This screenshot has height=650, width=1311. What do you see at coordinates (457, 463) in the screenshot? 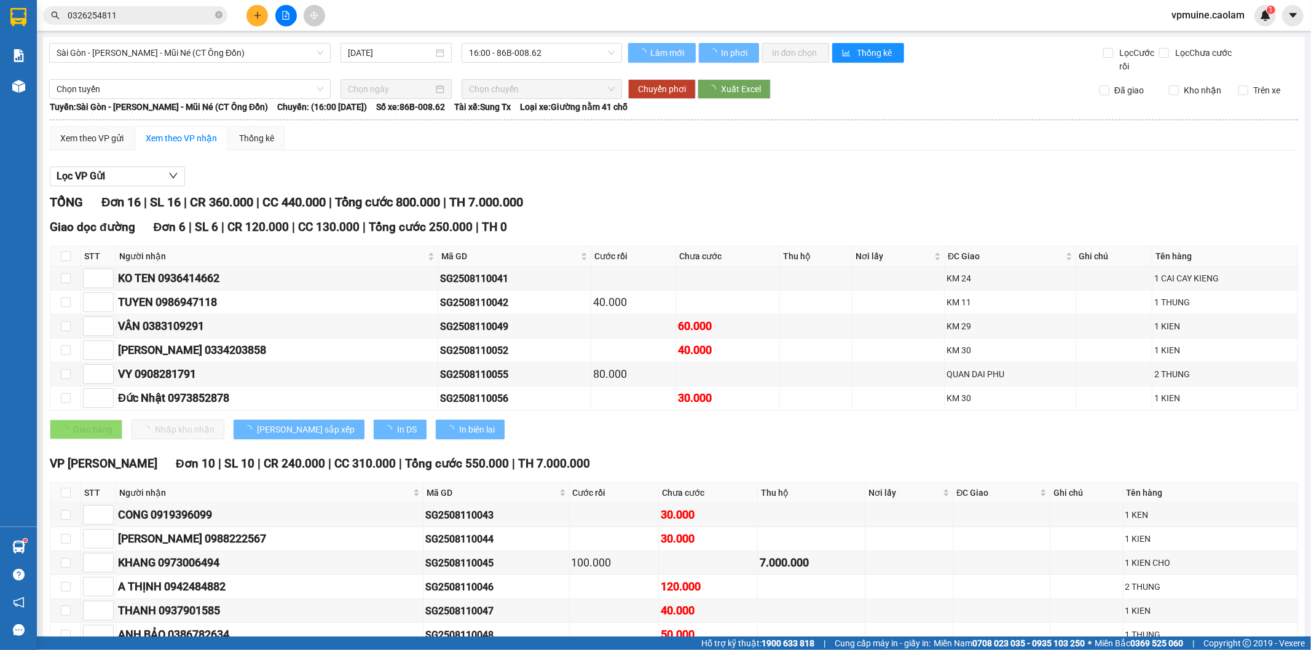
I see `span: Tổng cước 550.000` at bounding box center [457, 463].